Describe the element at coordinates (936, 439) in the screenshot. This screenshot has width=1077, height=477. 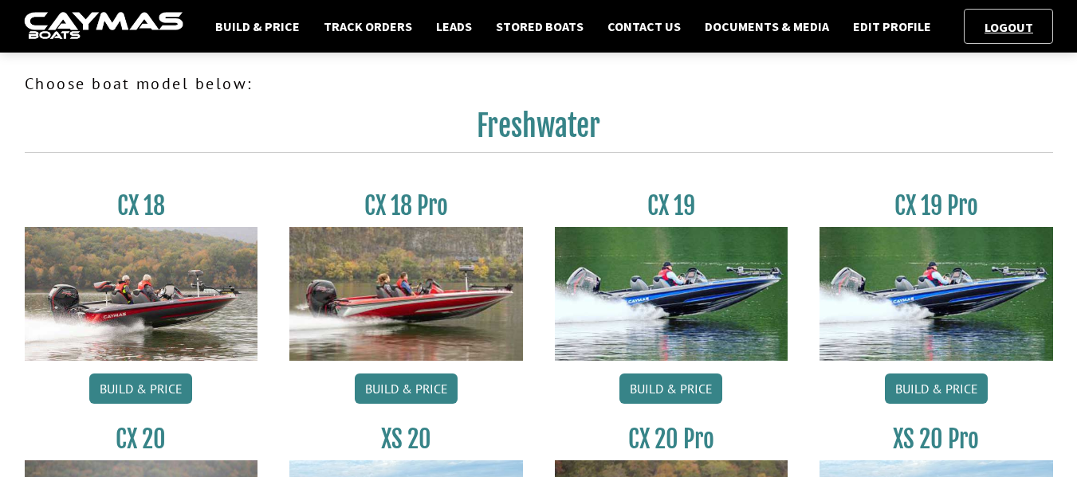
I see `h3: XS 20 Pro` at that location.